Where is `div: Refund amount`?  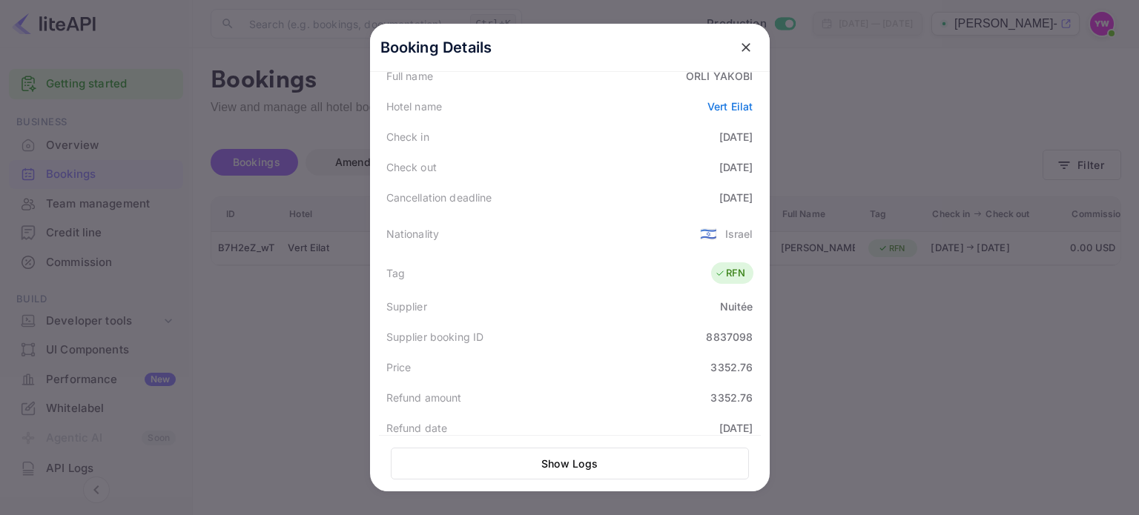 div: Refund amount is located at coordinates (424, 398).